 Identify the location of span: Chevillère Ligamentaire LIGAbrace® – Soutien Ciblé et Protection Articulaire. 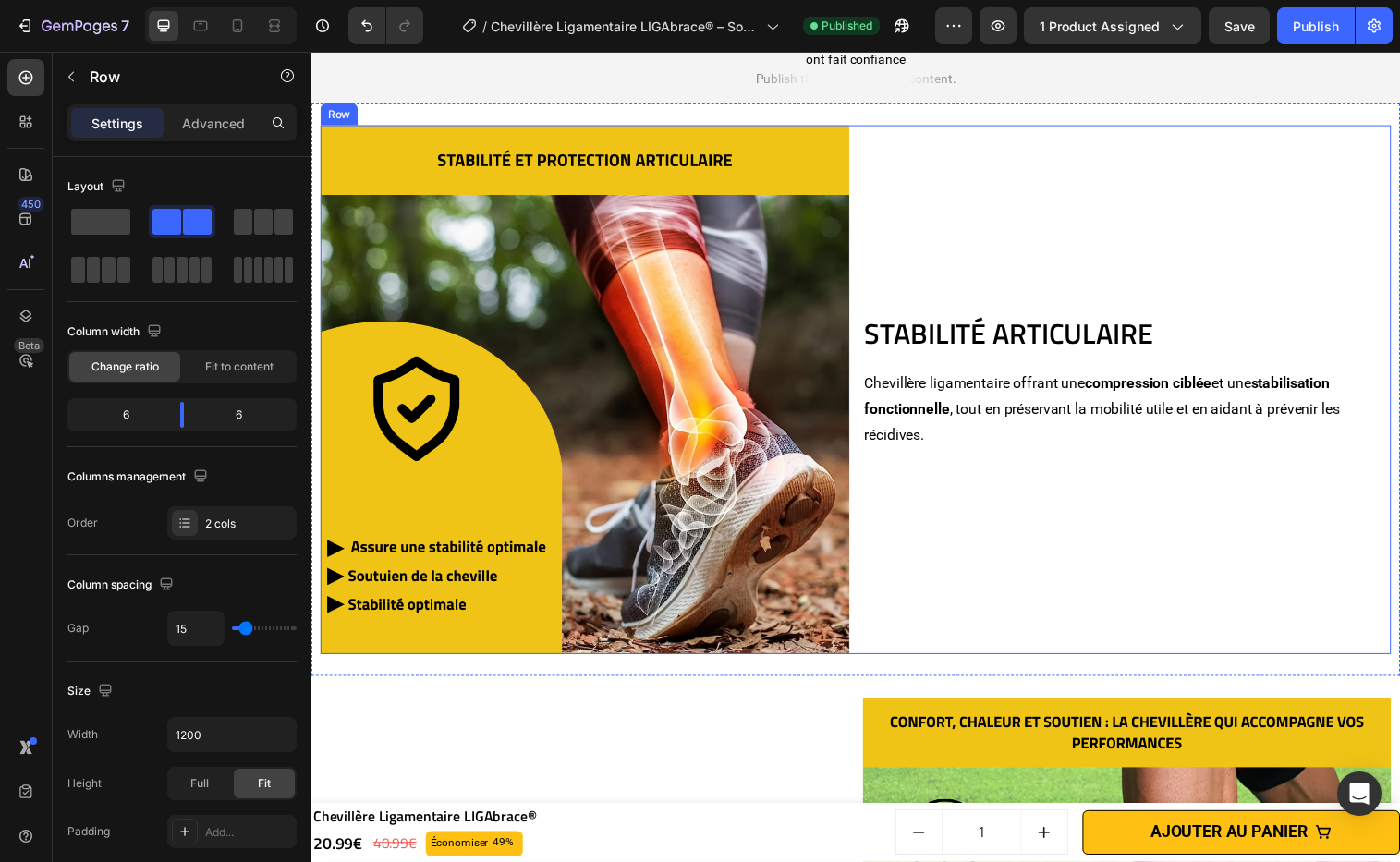
(624, 26).